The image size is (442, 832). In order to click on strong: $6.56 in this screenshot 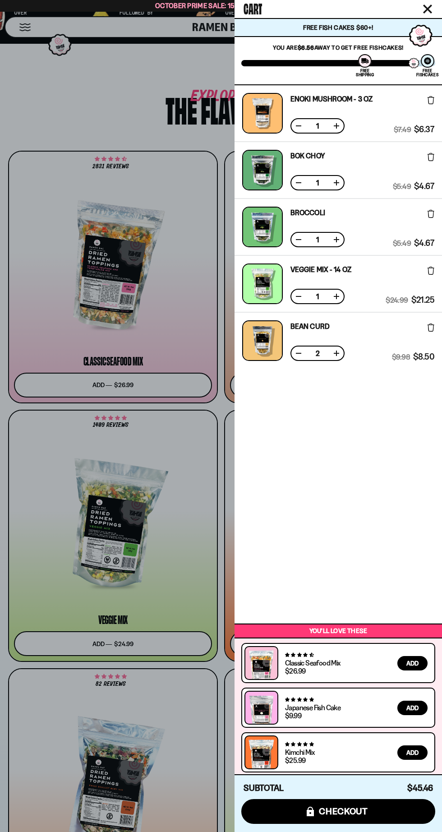, I will do `click(306, 47)`.